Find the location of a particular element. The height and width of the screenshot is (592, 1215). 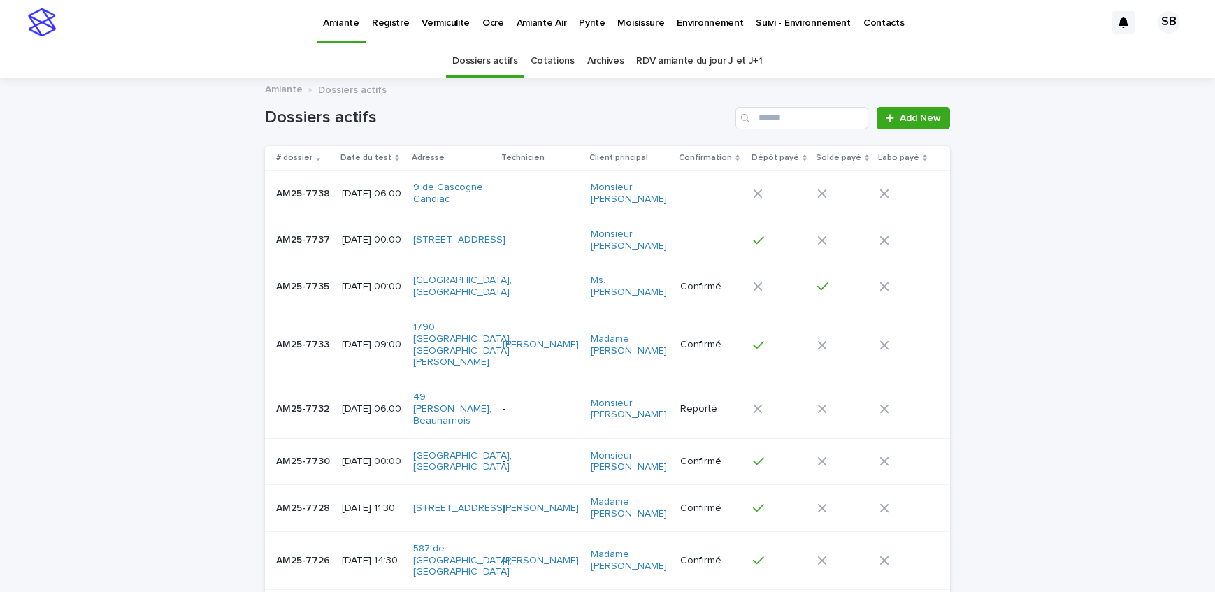

img: stacker-logo-s-only.png is located at coordinates (42, 22).